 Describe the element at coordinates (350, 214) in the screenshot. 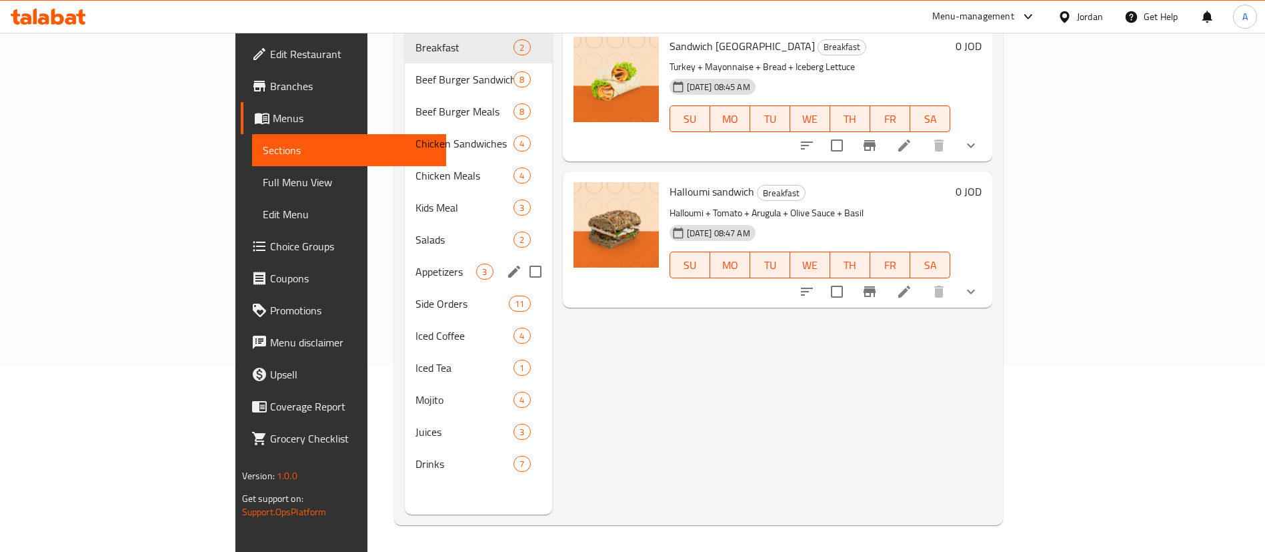

I see `span: Edit Menu` at that location.